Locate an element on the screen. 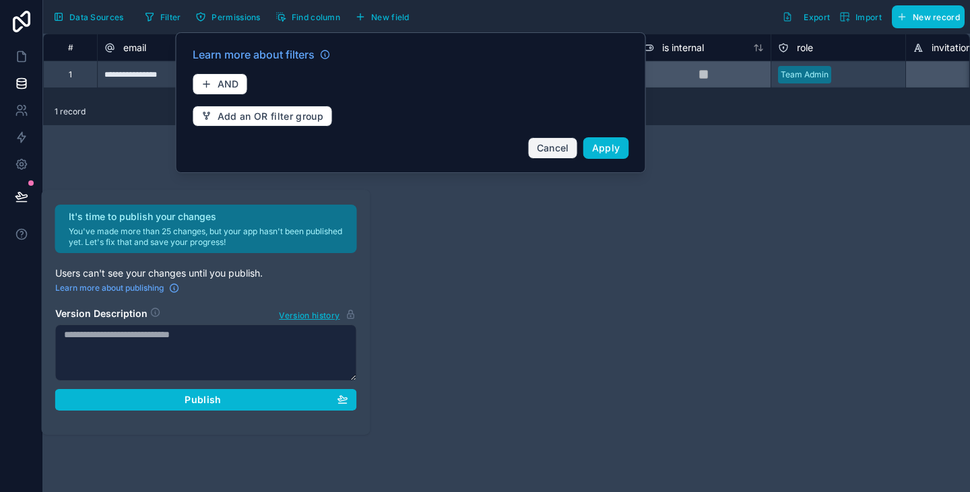 This screenshot has width=970, height=492. h2: It's time to publish your changes is located at coordinates (209, 217).